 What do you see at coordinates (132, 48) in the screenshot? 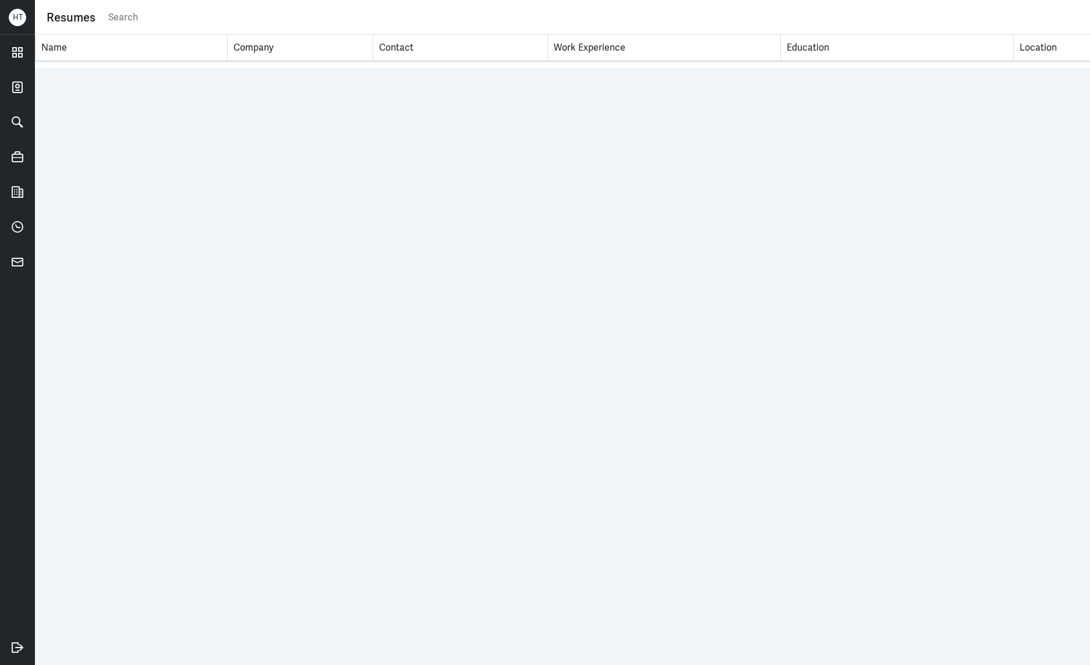
I see `div: Name` at bounding box center [132, 48].